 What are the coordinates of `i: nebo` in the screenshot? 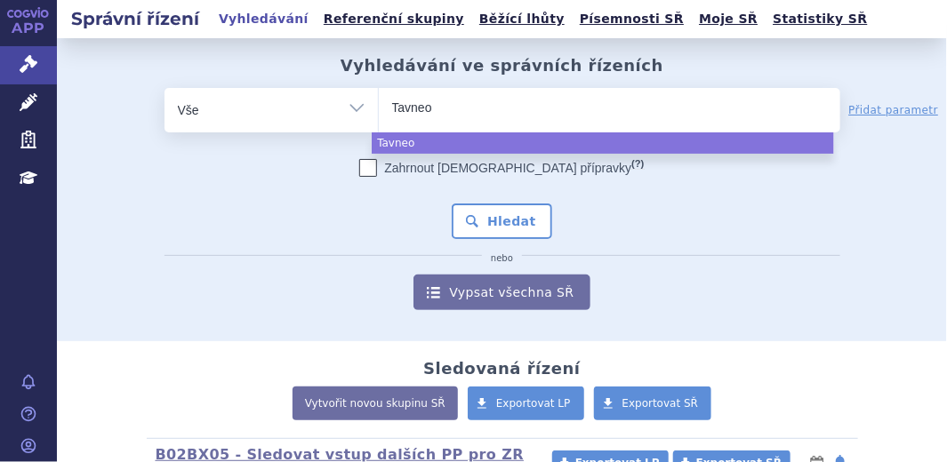 It's located at (501, 259).